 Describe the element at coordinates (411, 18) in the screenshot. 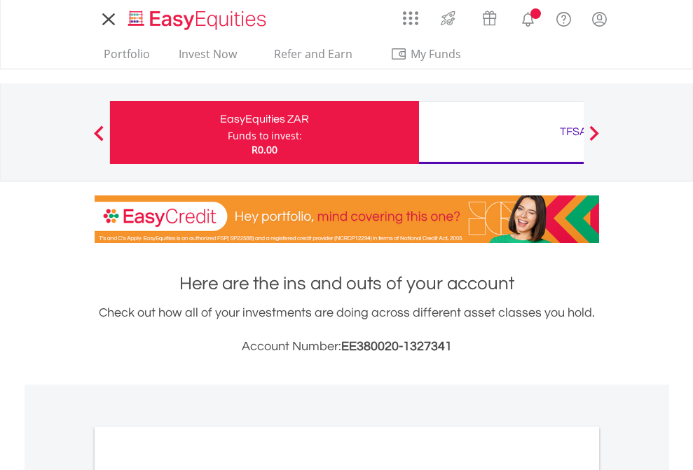

I see `img: grid-menu-icon.svg` at that location.